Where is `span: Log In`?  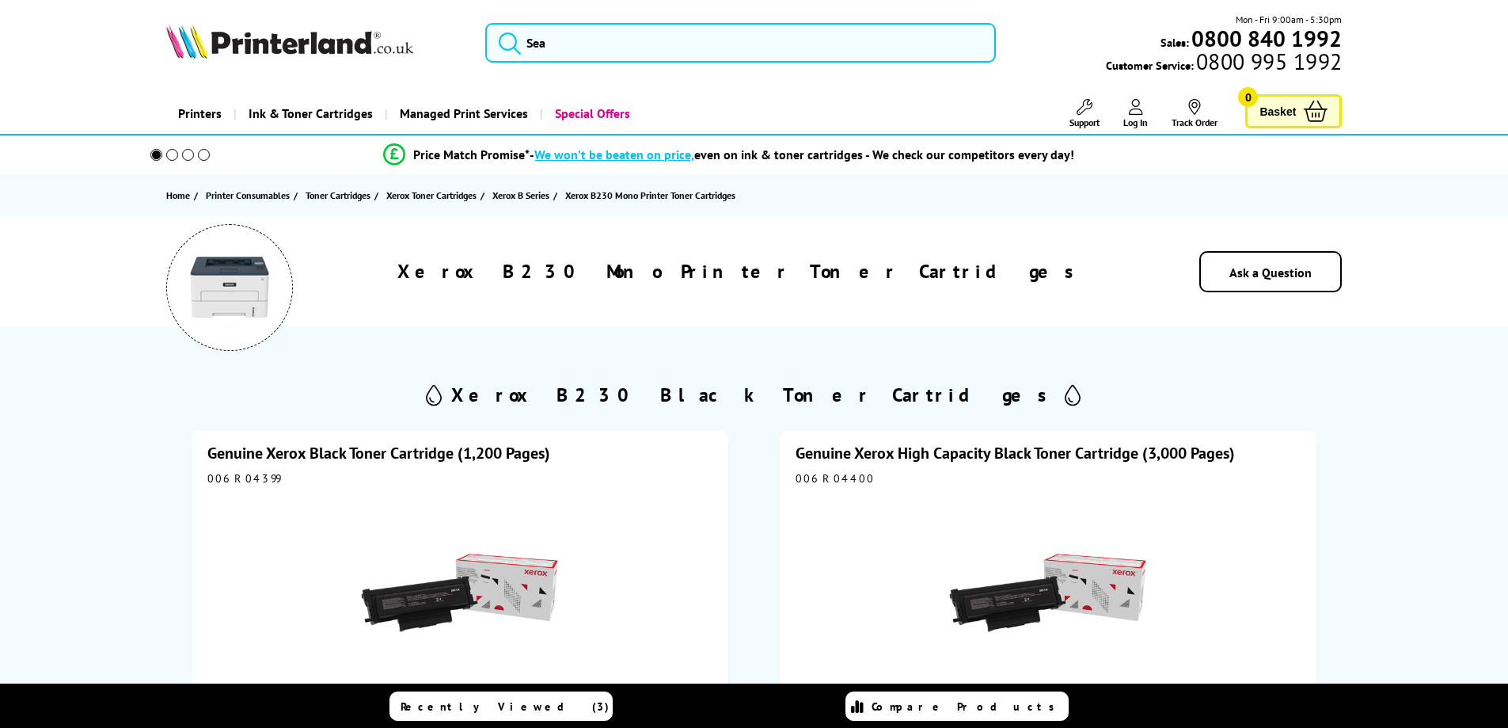 span: Log In is located at coordinates (1136, 122).